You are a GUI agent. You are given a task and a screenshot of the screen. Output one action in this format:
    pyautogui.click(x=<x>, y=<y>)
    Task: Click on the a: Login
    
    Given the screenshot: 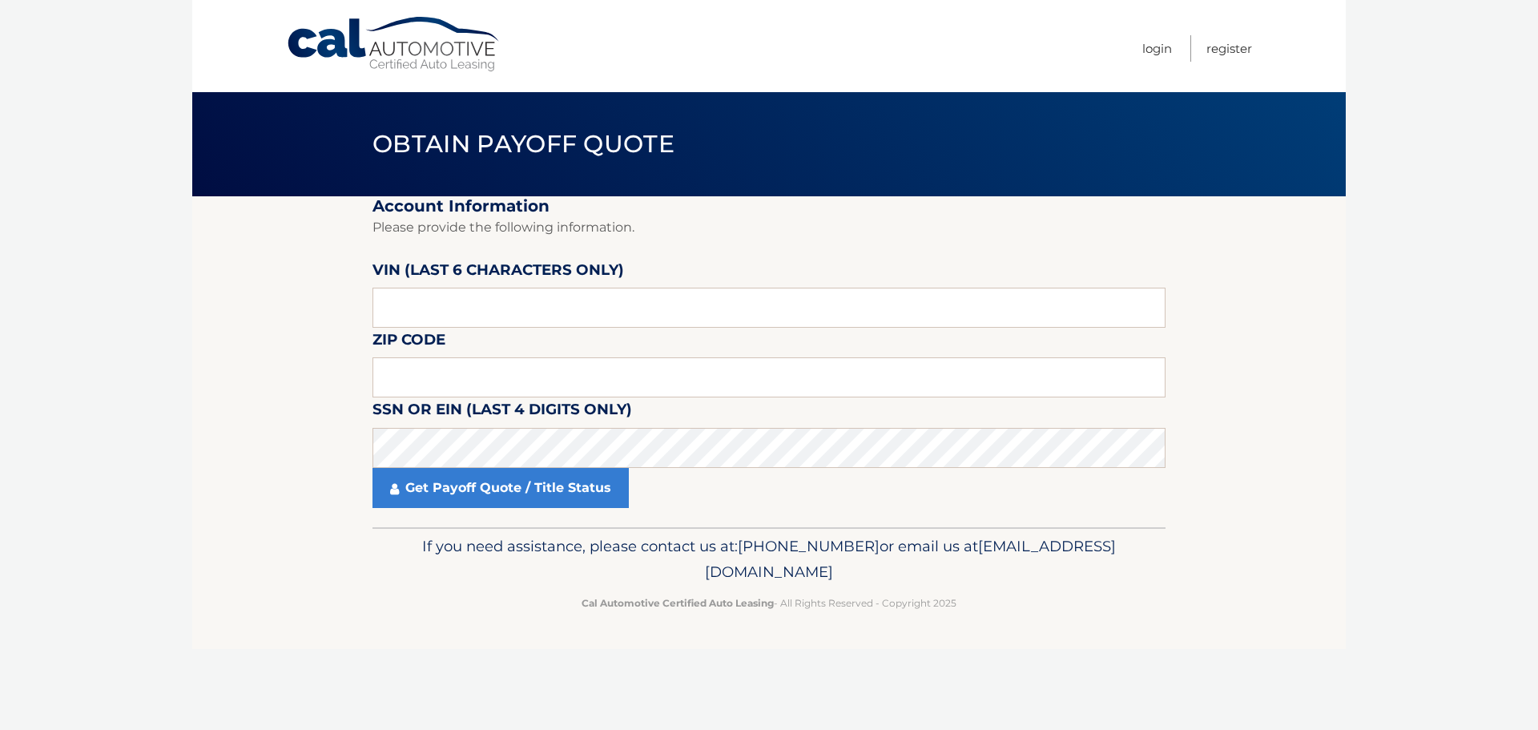 What is the action you would take?
    pyautogui.click(x=1157, y=48)
    